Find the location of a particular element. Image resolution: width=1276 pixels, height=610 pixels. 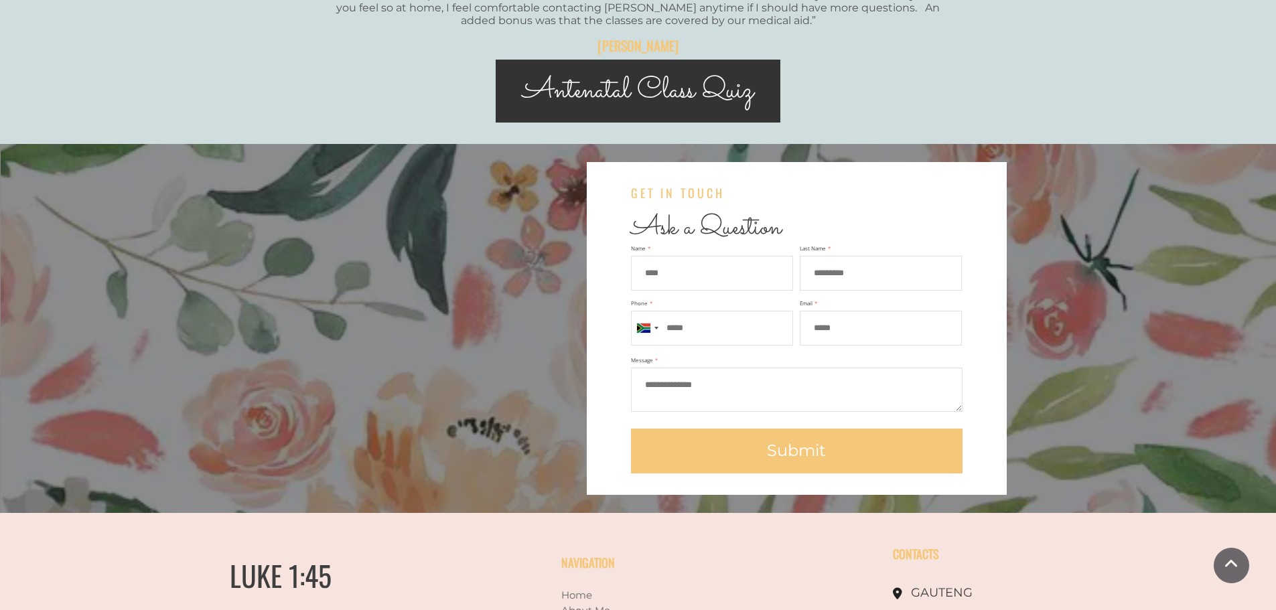

span: NAVIGATION is located at coordinates (588, 563).